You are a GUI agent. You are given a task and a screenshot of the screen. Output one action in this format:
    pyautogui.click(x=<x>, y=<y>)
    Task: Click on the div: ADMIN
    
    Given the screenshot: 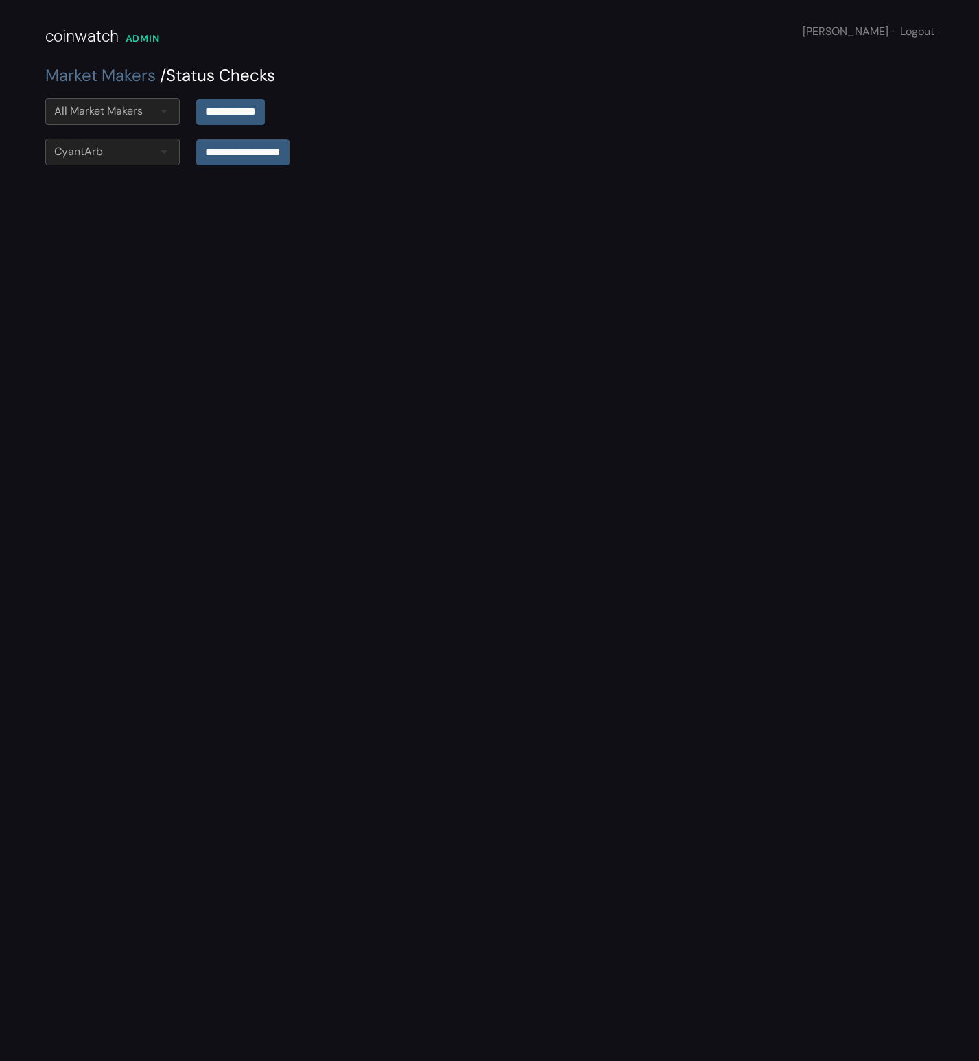 What is the action you would take?
    pyautogui.click(x=143, y=38)
    